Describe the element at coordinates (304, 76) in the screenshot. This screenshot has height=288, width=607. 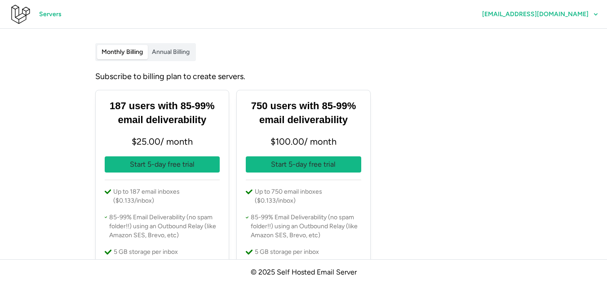
I see `div: Subscribe to billing plan to create servers.` at that location.